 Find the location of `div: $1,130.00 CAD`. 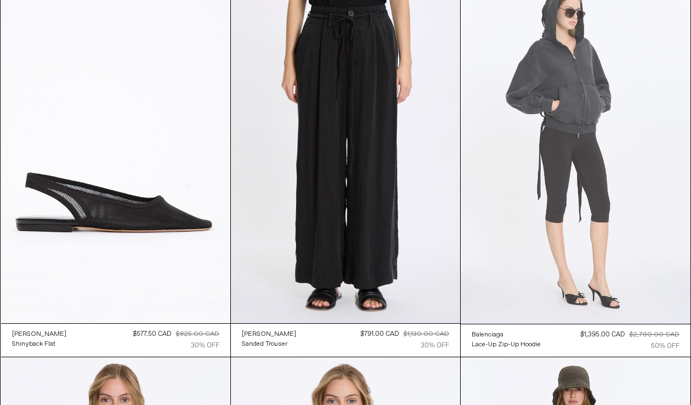

div: $1,130.00 CAD is located at coordinates (426, 334).